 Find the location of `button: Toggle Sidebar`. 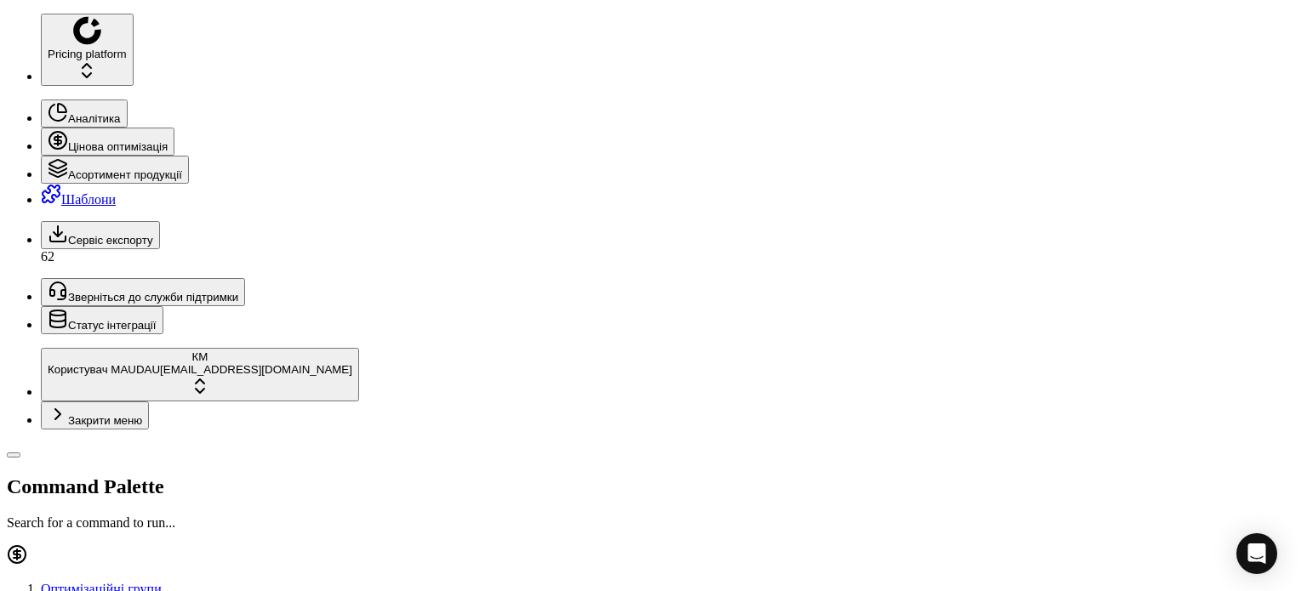

button: Toggle Sidebar is located at coordinates (14, 455).